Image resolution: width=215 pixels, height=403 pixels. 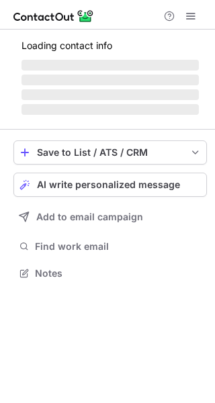 What do you see at coordinates (89, 217) in the screenshot?
I see `span: Add to email campaign` at bounding box center [89, 217].